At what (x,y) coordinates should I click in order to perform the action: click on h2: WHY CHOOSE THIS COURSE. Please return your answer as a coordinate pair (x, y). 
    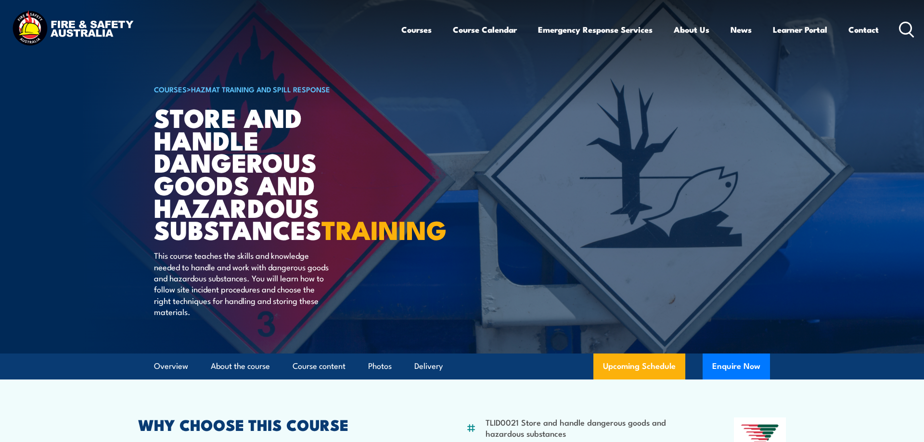
    Looking at the image, I should click on (279, 425).